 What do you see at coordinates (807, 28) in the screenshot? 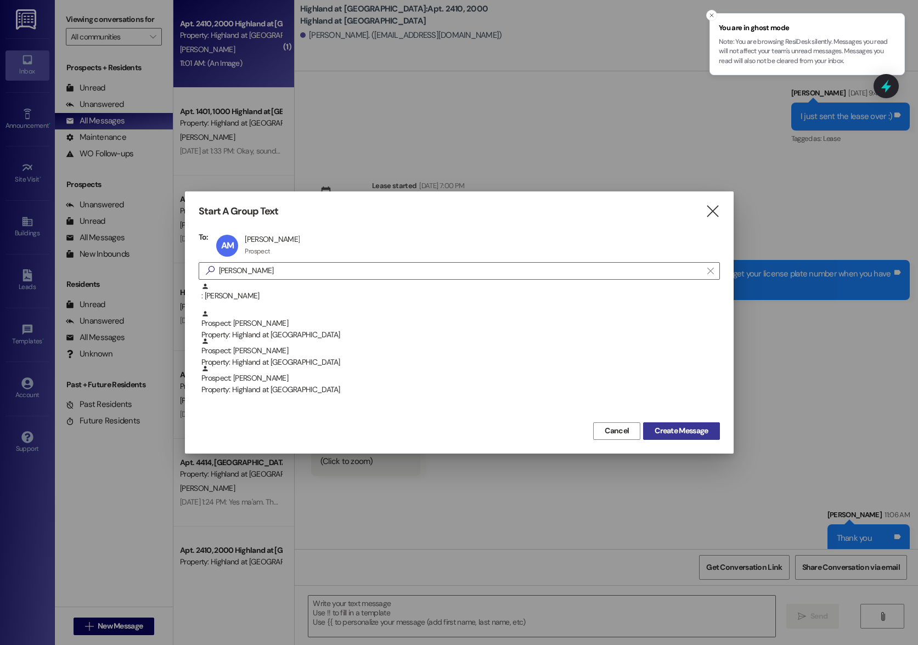
I see `span: You are in ghost mode` at bounding box center [807, 28].